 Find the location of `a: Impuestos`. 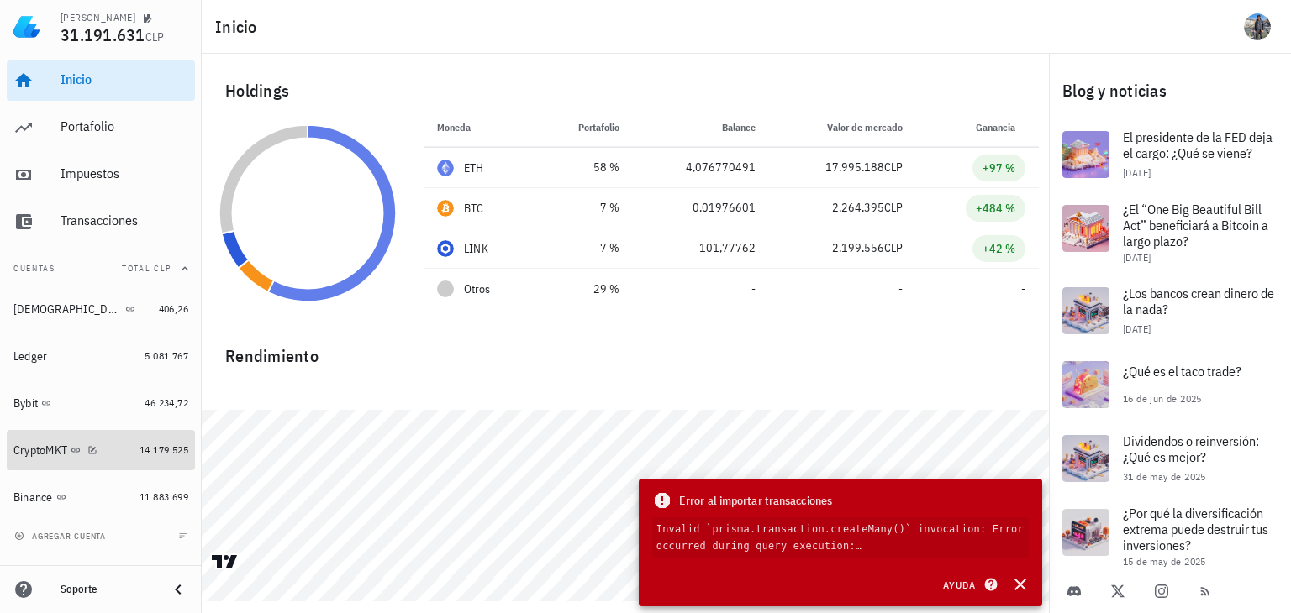

a: Impuestos is located at coordinates (101, 175).